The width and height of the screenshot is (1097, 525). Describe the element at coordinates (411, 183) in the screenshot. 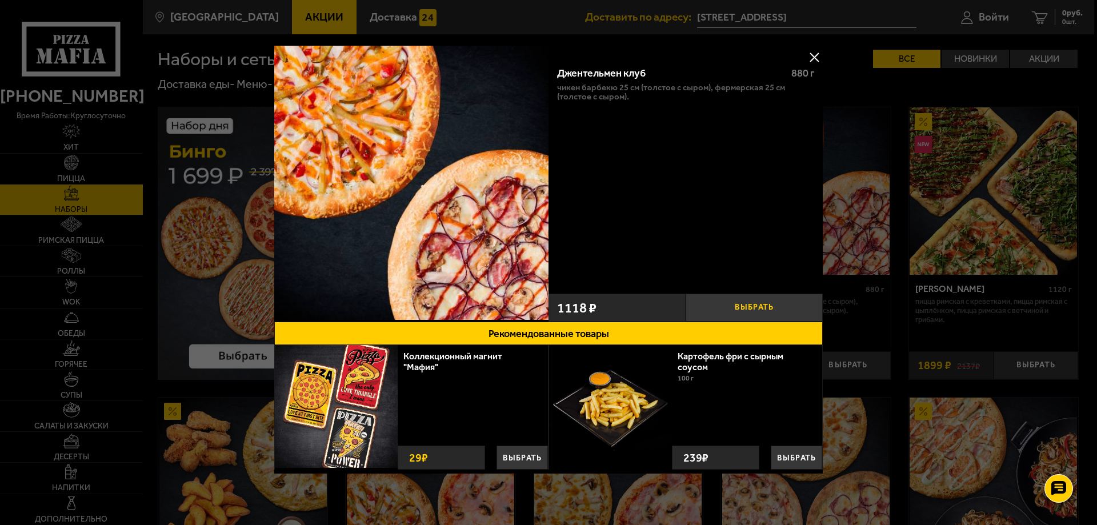

I see `a: Джентельмен клуб` at that location.